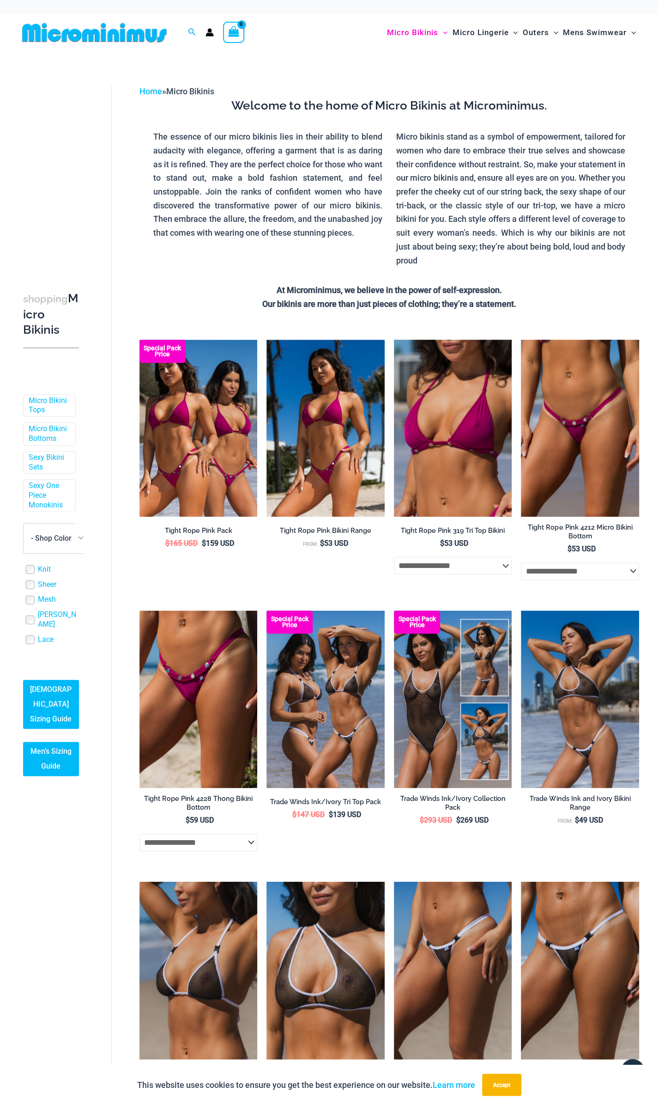 Image resolution: width=658 pixels, height=1105 pixels. I want to click on p: This website uses cookies to ensure you get the best experience on our website., so click(306, 1085).